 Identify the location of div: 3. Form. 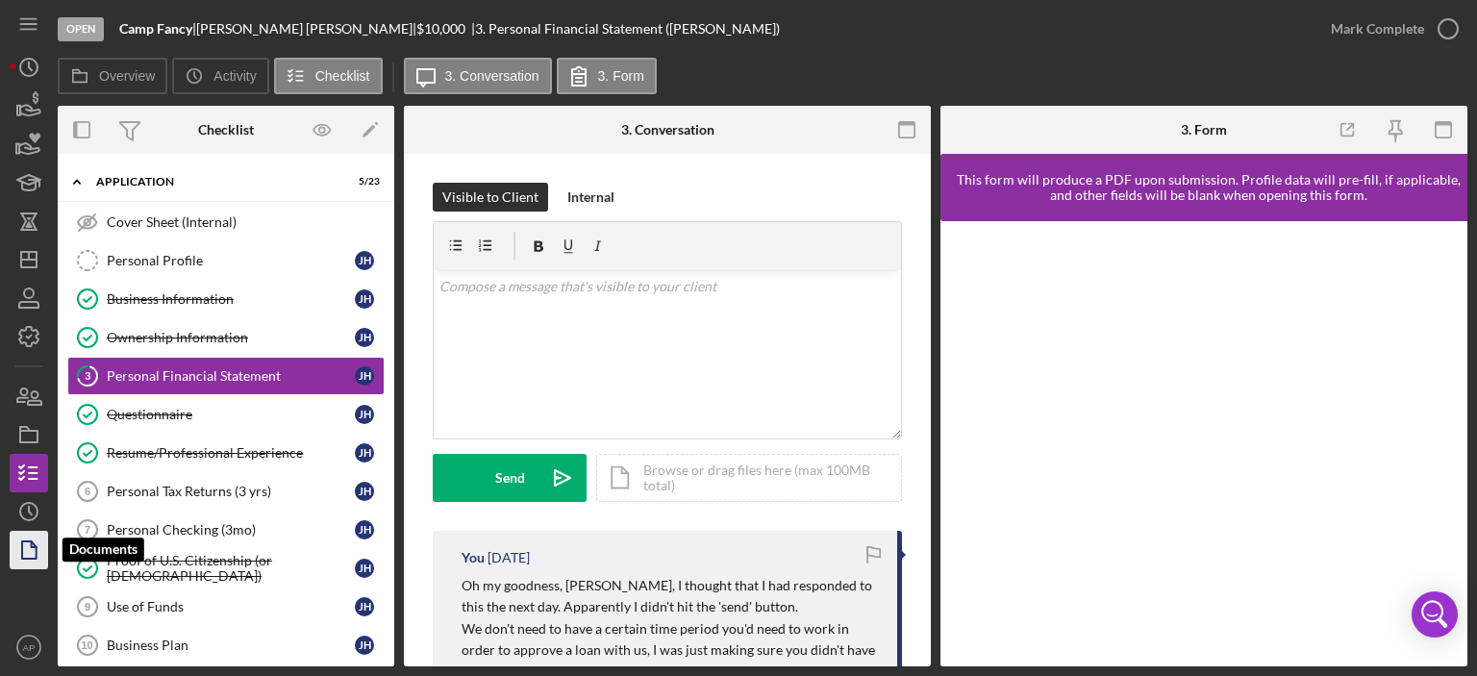
(1204, 130).